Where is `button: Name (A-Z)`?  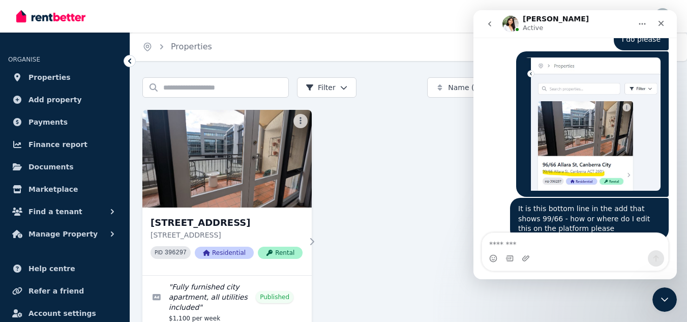
button: Name (A-Z) is located at coordinates (476, 87).